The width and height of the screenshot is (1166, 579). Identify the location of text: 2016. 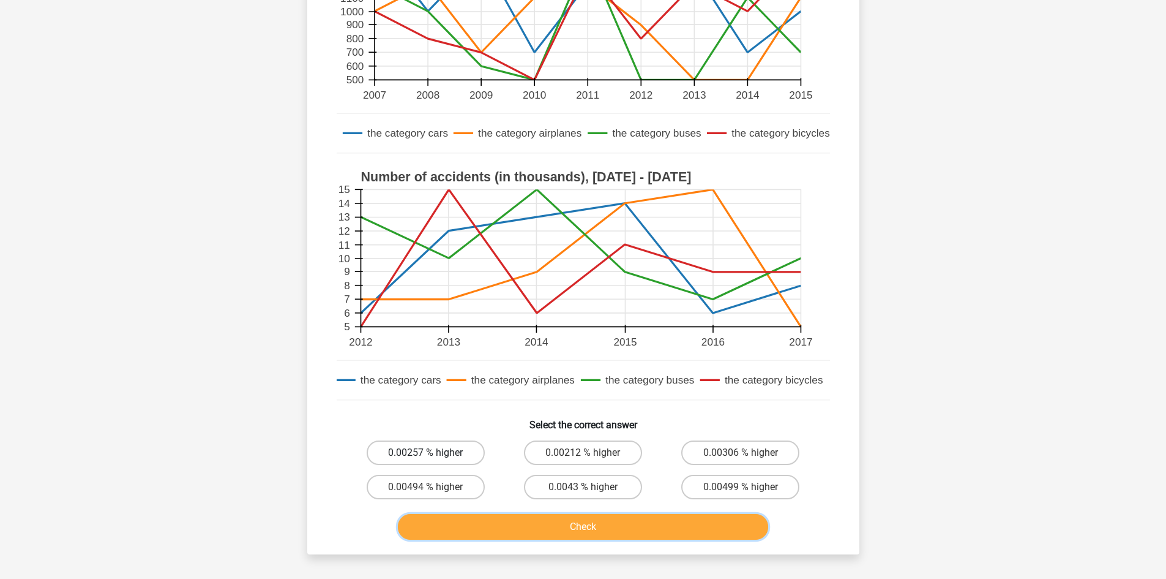
(713, 342).